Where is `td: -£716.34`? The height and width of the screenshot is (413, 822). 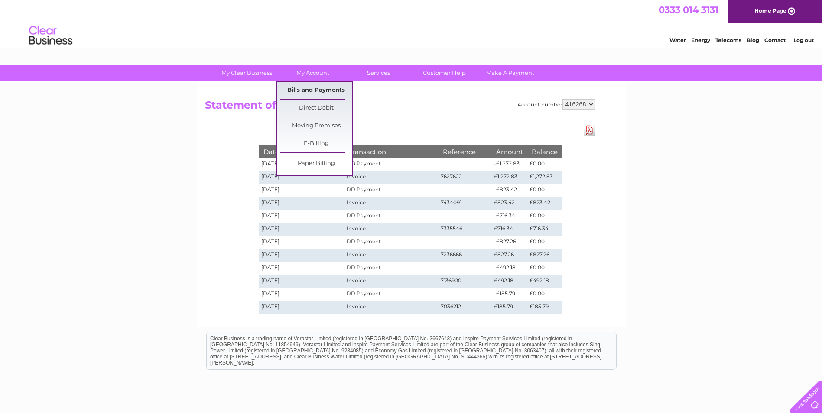
td: -£716.34 is located at coordinates (509, 217).